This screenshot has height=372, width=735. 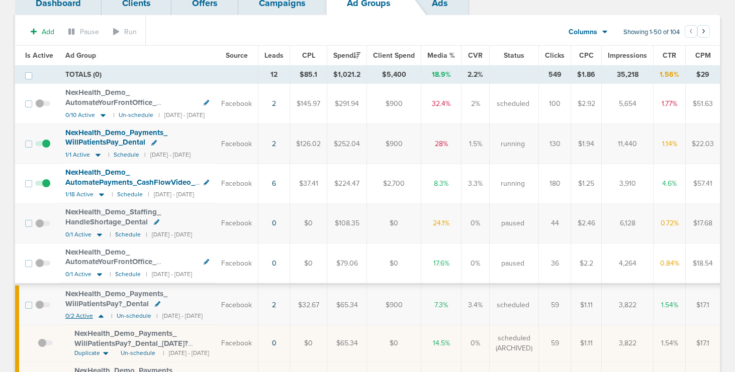 I want to click on td: TOTALS (0), so click(x=159, y=75).